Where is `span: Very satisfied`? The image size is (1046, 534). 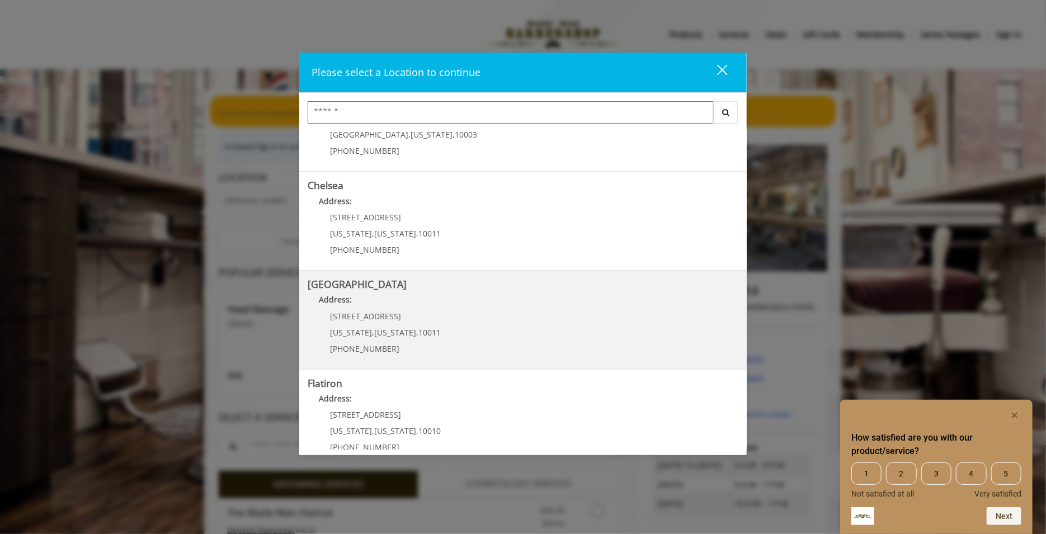
span: Very satisfied is located at coordinates (998, 494).